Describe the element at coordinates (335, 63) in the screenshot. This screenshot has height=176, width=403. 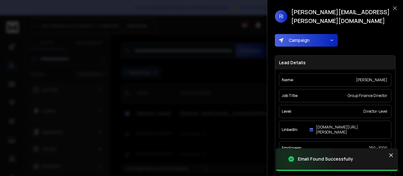
I see `h3: Lead Details` at that location.